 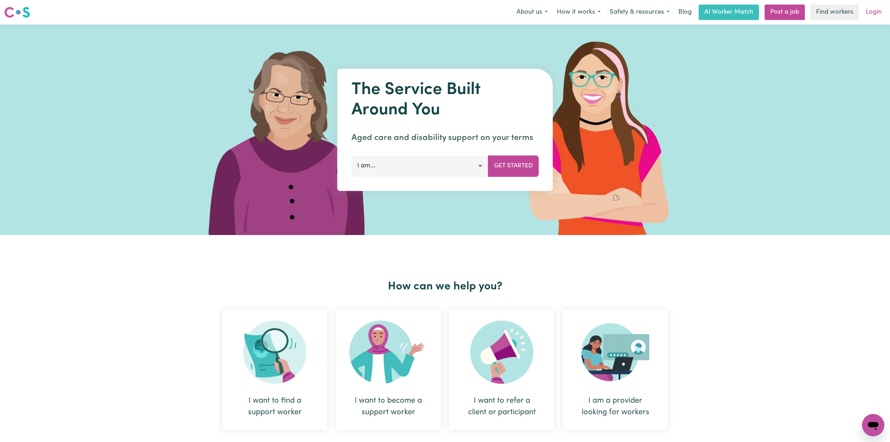 What do you see at coordinates (17, 12) in the screenshot?
I see `img: Careseekers logo` at bounding box center [17, 12].